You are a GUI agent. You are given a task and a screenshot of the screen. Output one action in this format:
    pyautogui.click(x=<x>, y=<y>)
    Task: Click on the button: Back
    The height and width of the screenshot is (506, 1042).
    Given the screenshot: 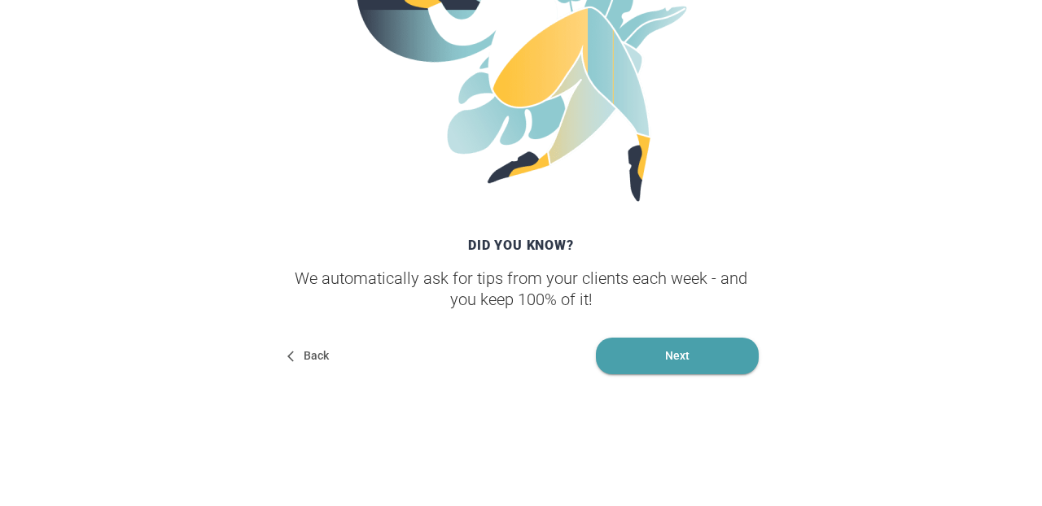 What is the action you would take?
    pyautogui.click(x=309, y=356)
    